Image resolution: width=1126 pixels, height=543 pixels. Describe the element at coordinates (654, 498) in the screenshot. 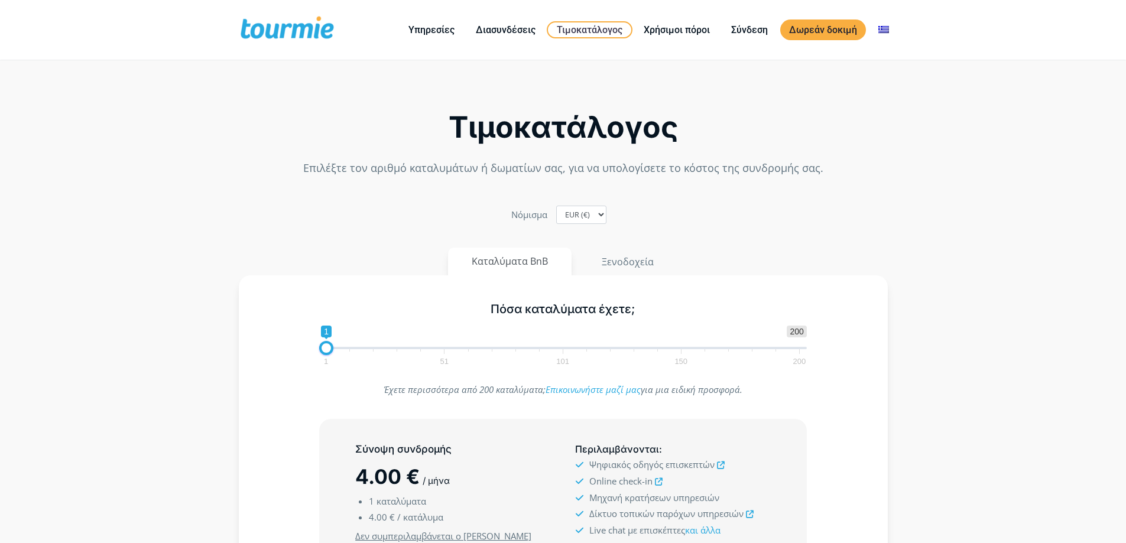

I see `span: Μηχανή κρατήσεων υπηρεσιών` at that location.